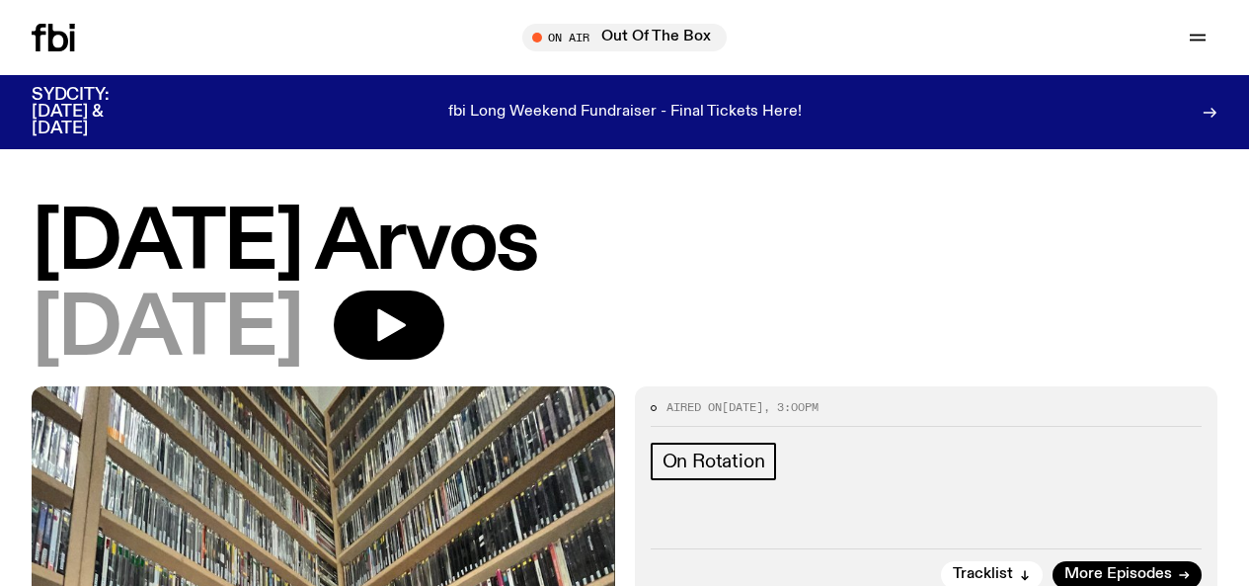 The image size is (1249, 586). What do you see at coordinates (714, 461) in the screenshot?
I see `a: On Rotation` at bounding box center [714, 461].